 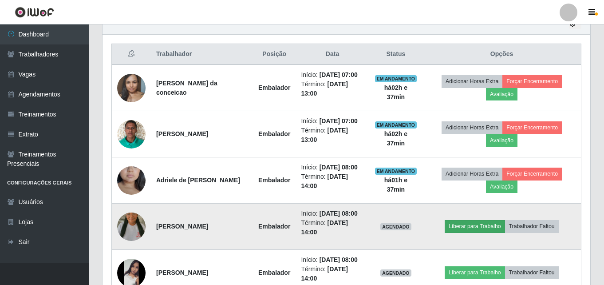 What do you see at coordinates (131, 180) in the screenshot?
I see `img: 1734548593883.jpeg` at bounding box center [131, 180].